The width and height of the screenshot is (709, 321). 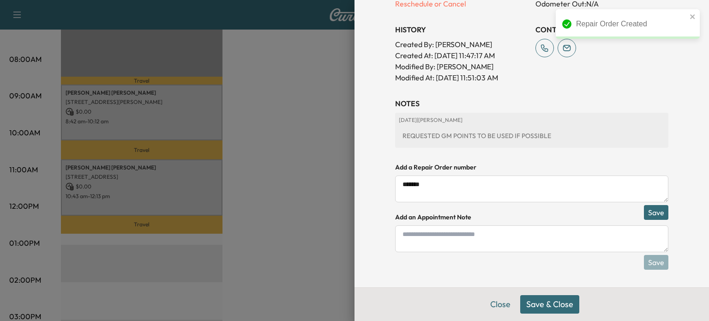 I want to click on h3: History, so click(x=462, y=30).